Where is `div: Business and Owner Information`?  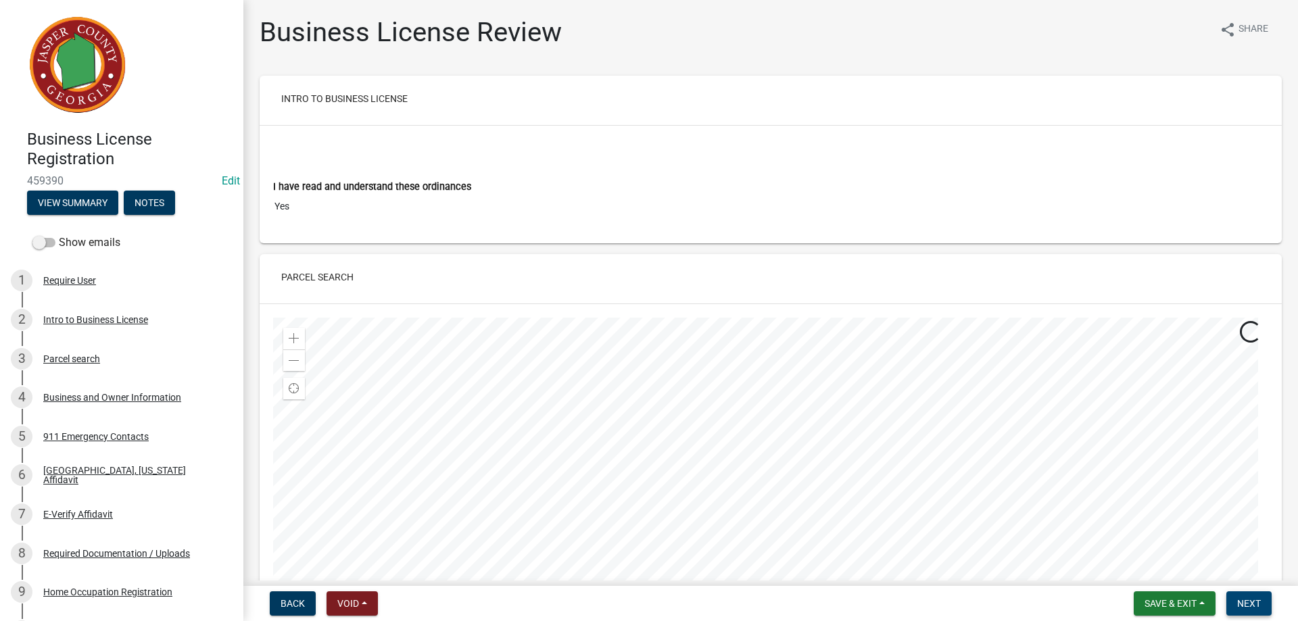 div: Business and Owner Information is located at coordinates (112, 398).